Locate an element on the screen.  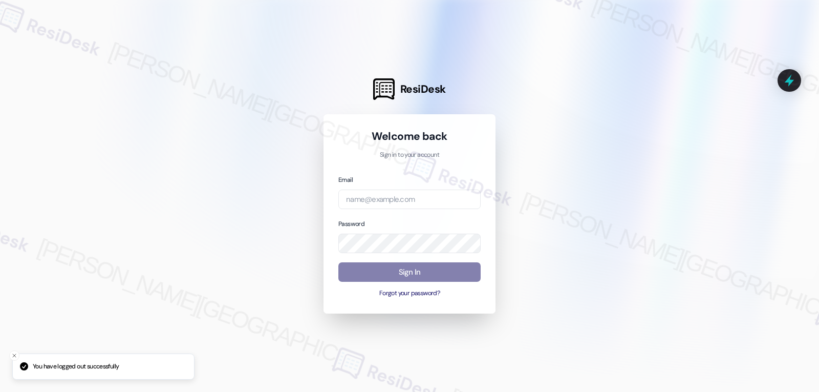
img: ResiDesk Logo is located at coordinates (384, 89).